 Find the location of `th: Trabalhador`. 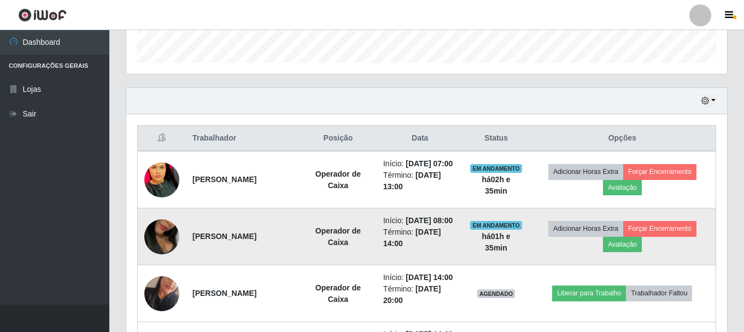

th: Trabalhador is located at coordinates (243, 138).